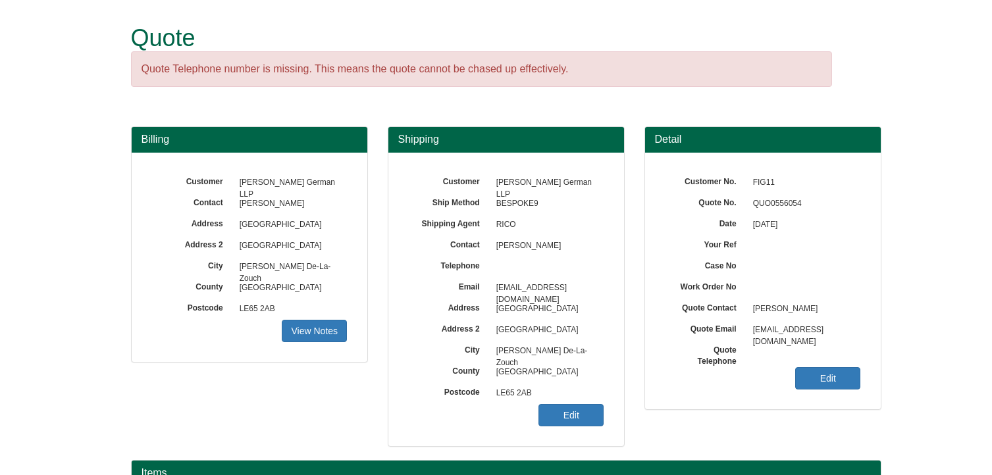 This screenshot has width=992, height=475. Describe the element at coordinates (449, 222) in the screenshot. I see `label: Shipping Agent` at that location.